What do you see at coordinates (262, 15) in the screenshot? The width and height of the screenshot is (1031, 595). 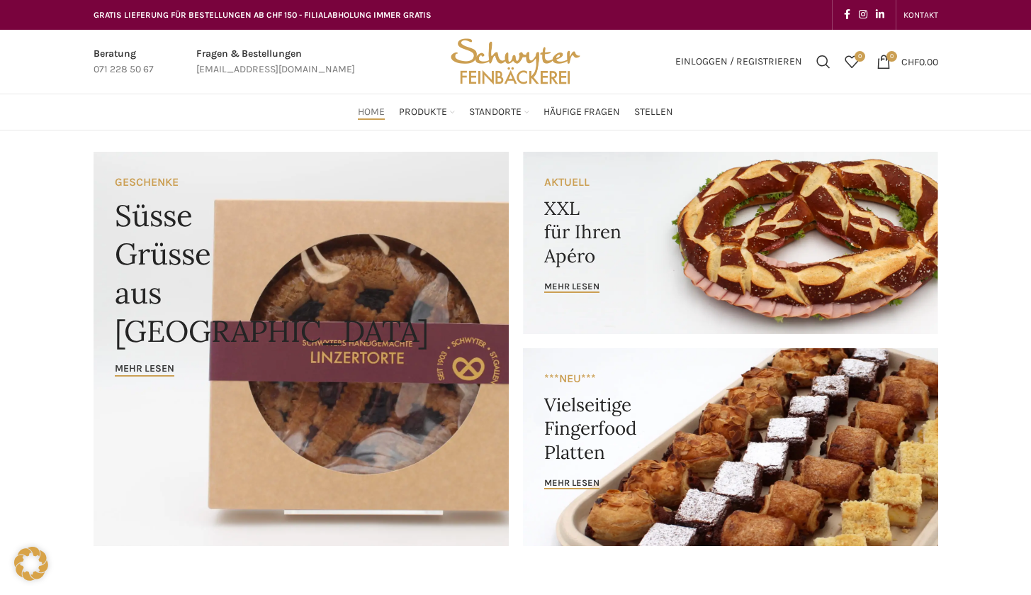 I see `span: GRATIS LIEFERUNG FÜR BESTELLUNGEN AB CHF 150 - FILIALABHOLUNG IMMER GRATIS` at bounding box center [262, 15].